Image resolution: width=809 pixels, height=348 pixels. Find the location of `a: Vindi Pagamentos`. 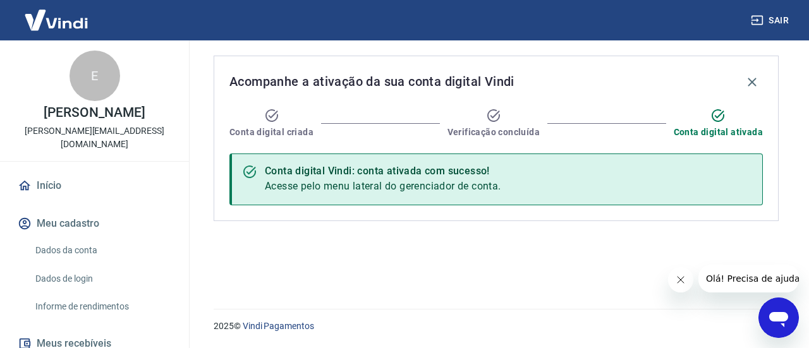

a: Vindi Pagamentos is located at coordinates (278, 326).